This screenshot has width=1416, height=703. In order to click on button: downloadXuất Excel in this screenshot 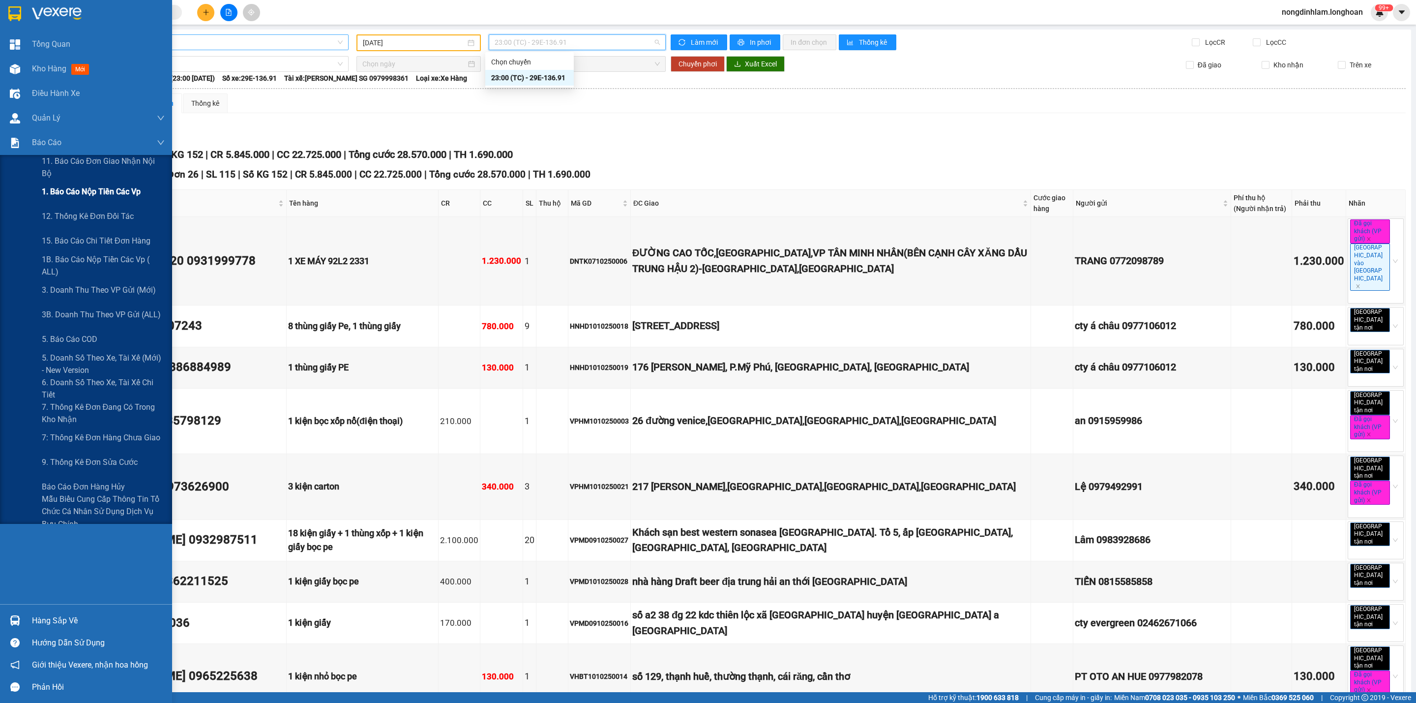, I will do `click(755, 64)`.